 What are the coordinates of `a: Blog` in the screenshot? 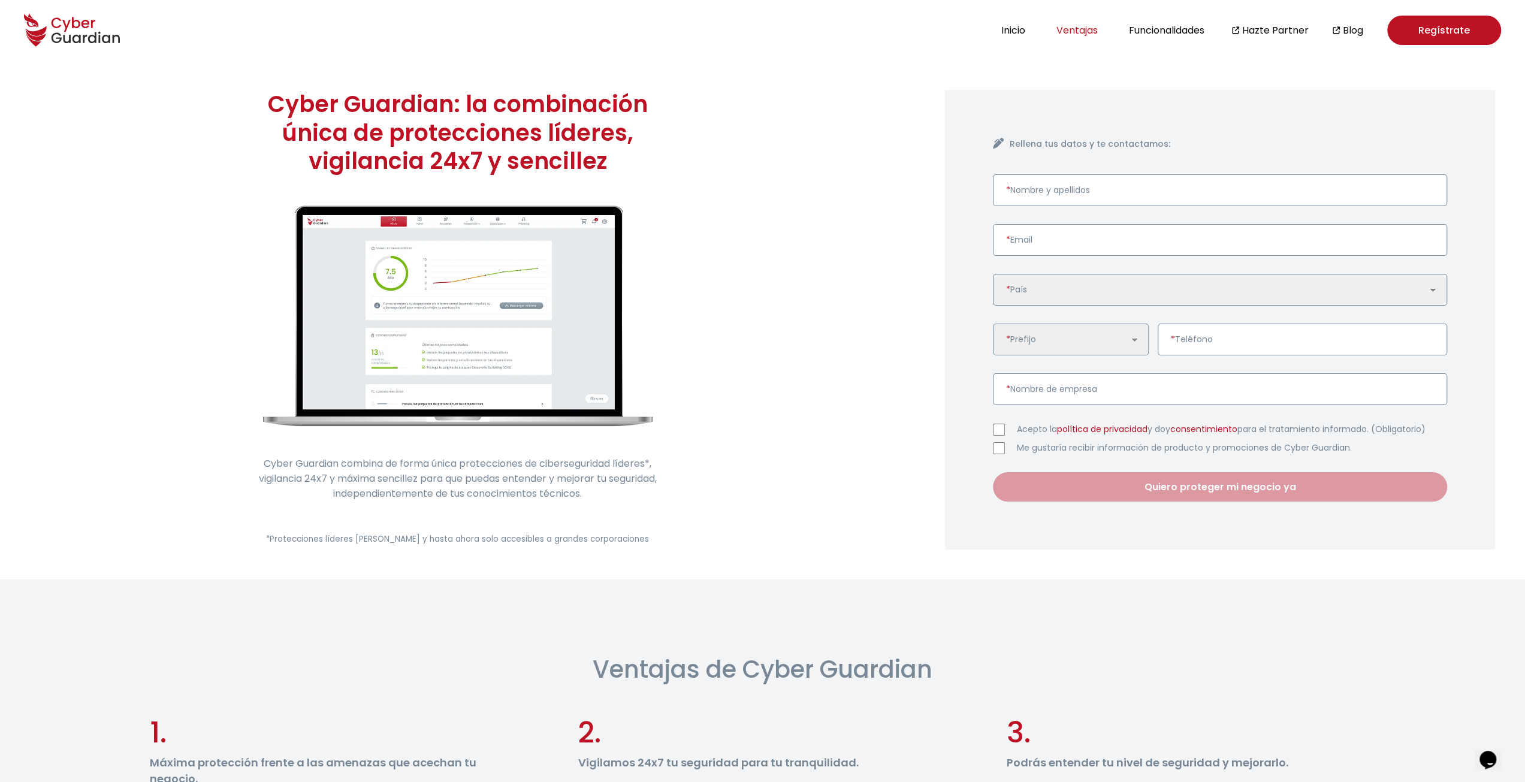 It's located at (1353, 30).